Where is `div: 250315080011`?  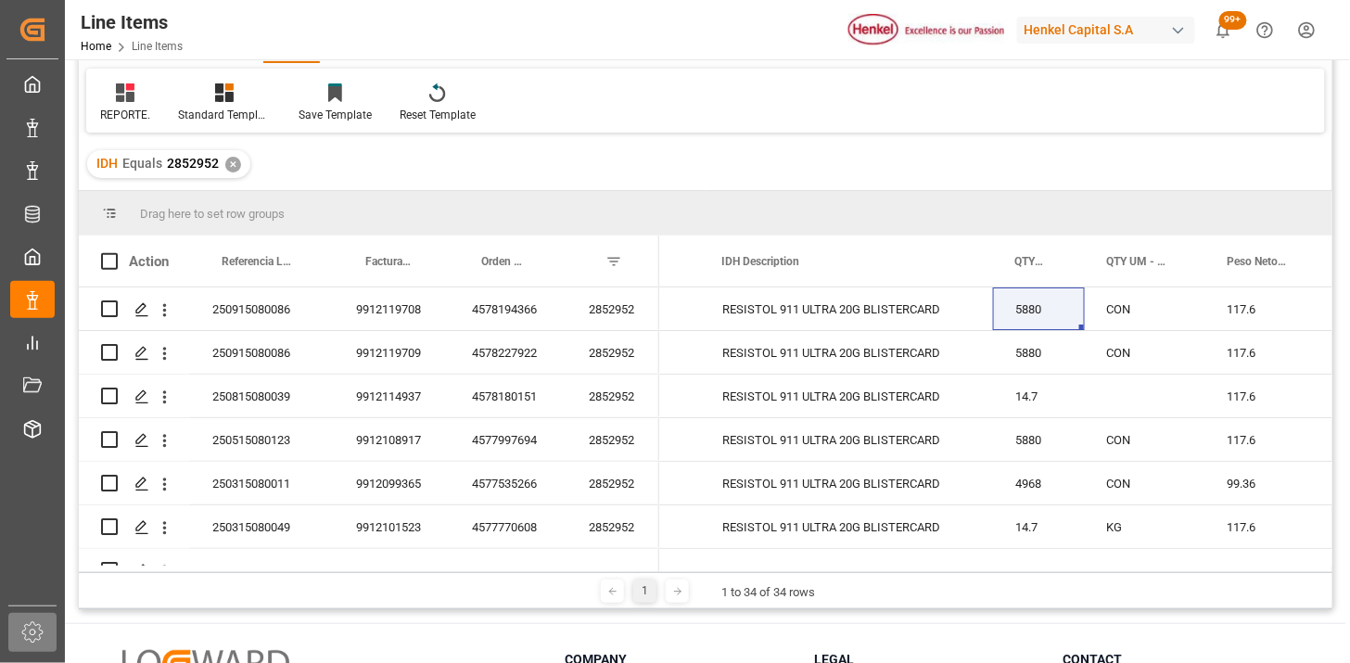
div: 250315080011 is located at coordinates (261, 483).